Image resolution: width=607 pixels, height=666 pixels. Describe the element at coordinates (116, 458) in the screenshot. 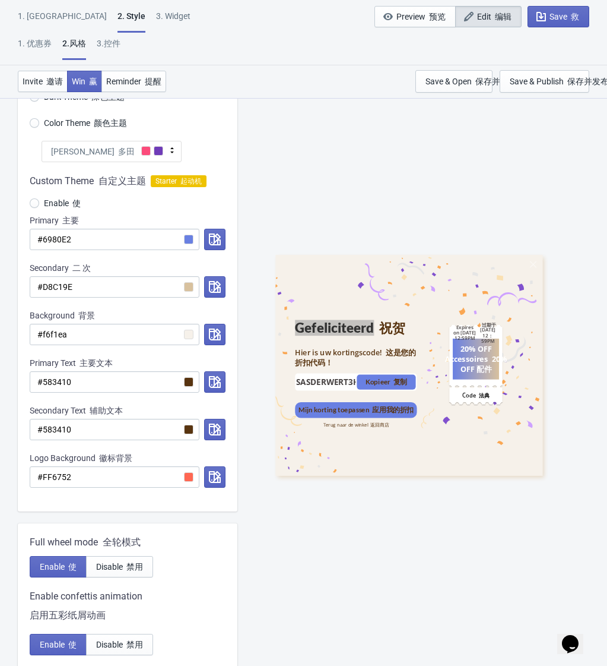

I see `font: 徽标背景` at that location.